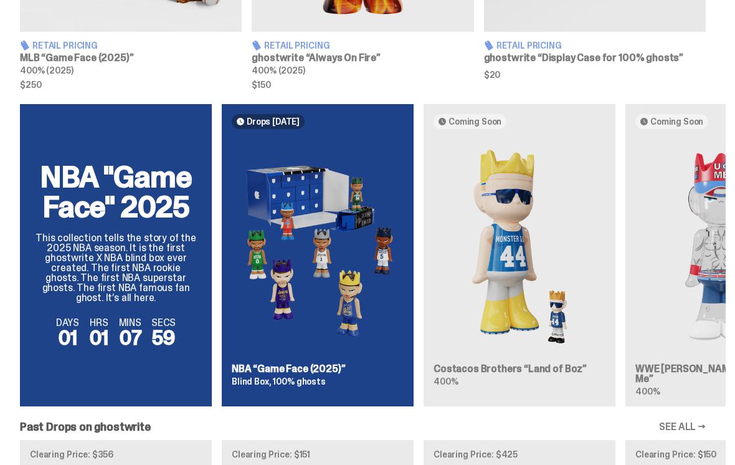  Describe the element at coordinates (363, 85) in the screenshot. I see `span: $150` at that location.